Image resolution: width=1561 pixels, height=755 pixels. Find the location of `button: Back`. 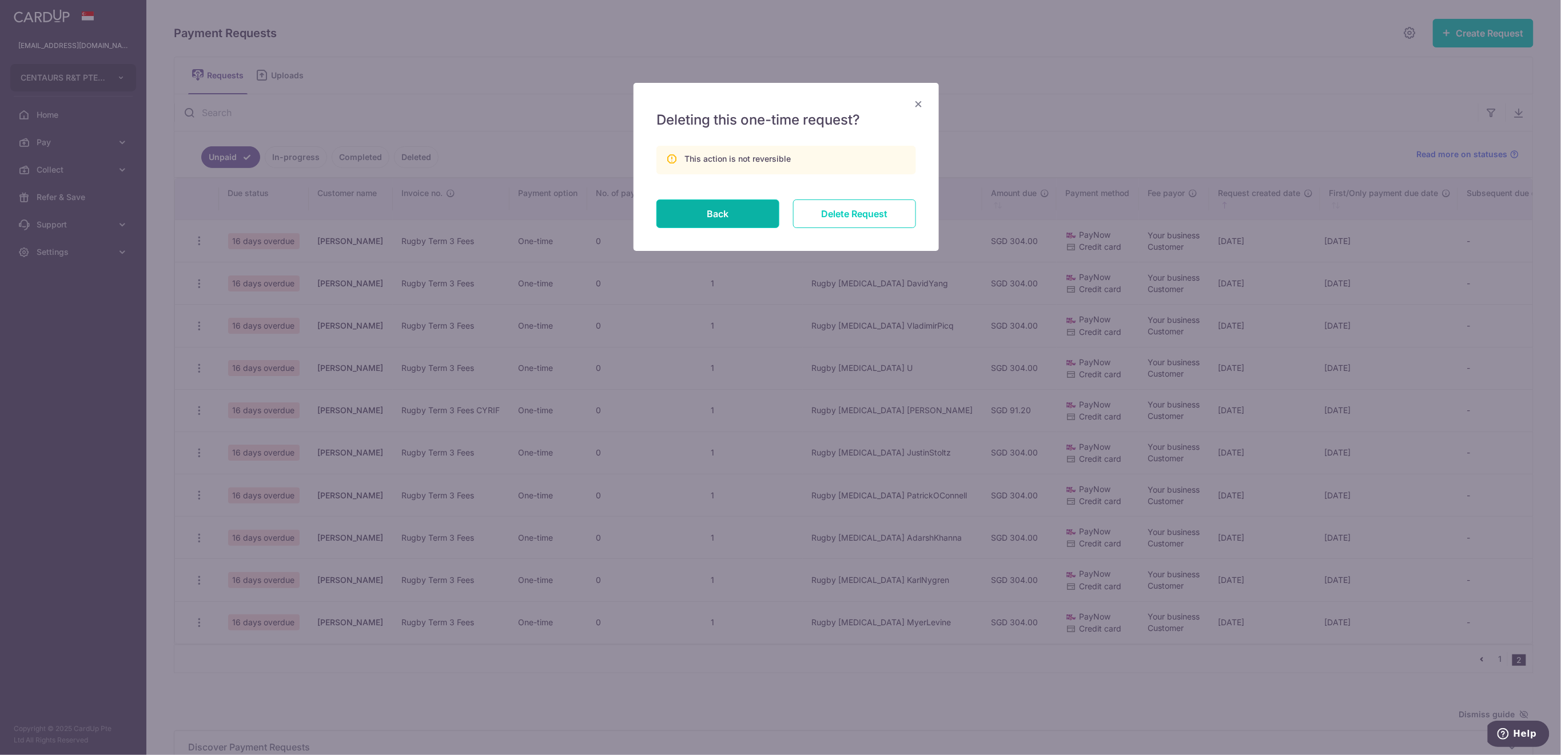

button: Back is located at coordinates (717, 214).